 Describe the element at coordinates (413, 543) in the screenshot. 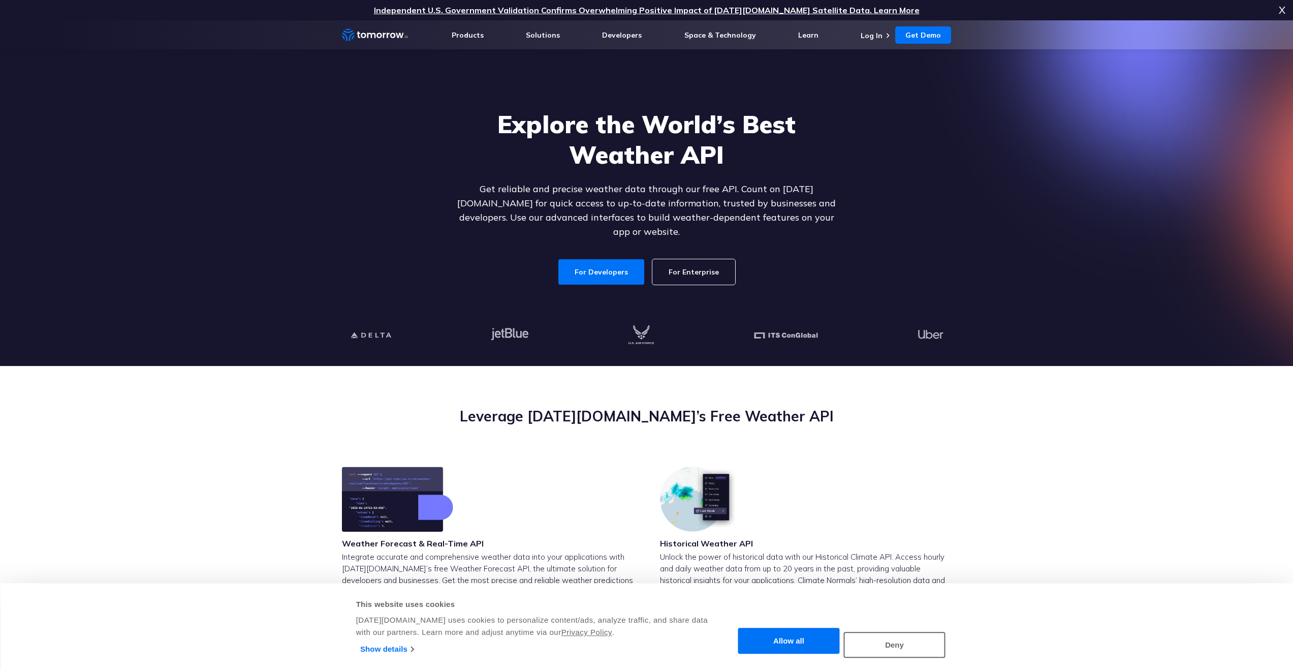

I see `h3: Weather Forecast & Real-Time API` at that location.